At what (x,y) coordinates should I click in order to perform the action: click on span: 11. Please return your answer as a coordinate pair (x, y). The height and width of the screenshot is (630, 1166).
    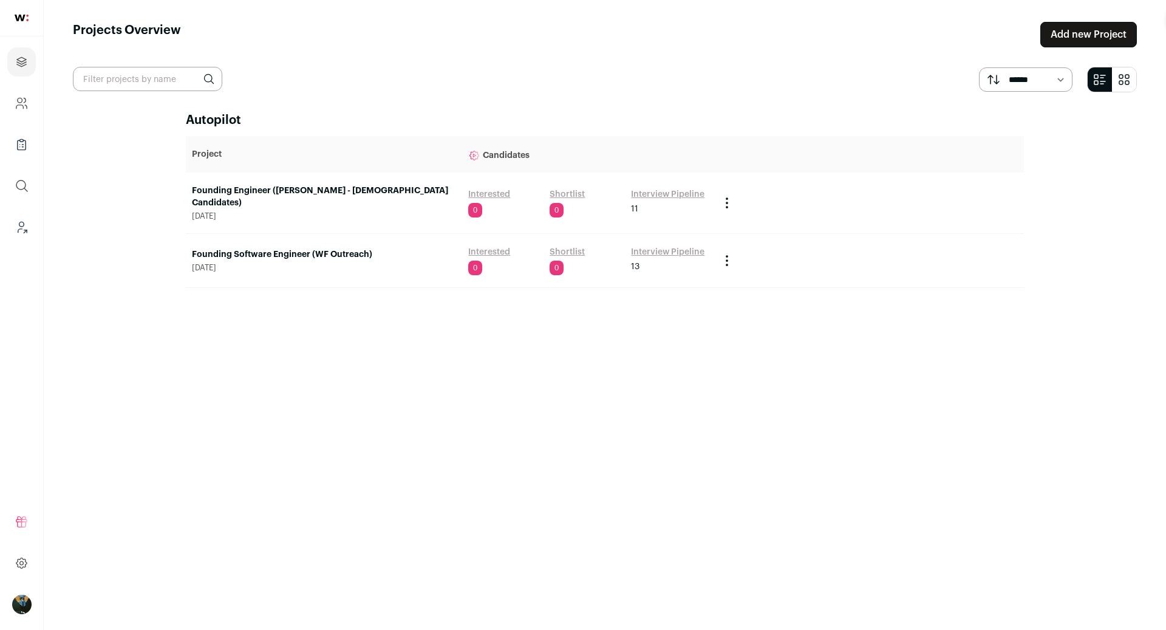
    Looking at the image, I should click on (635, 209).